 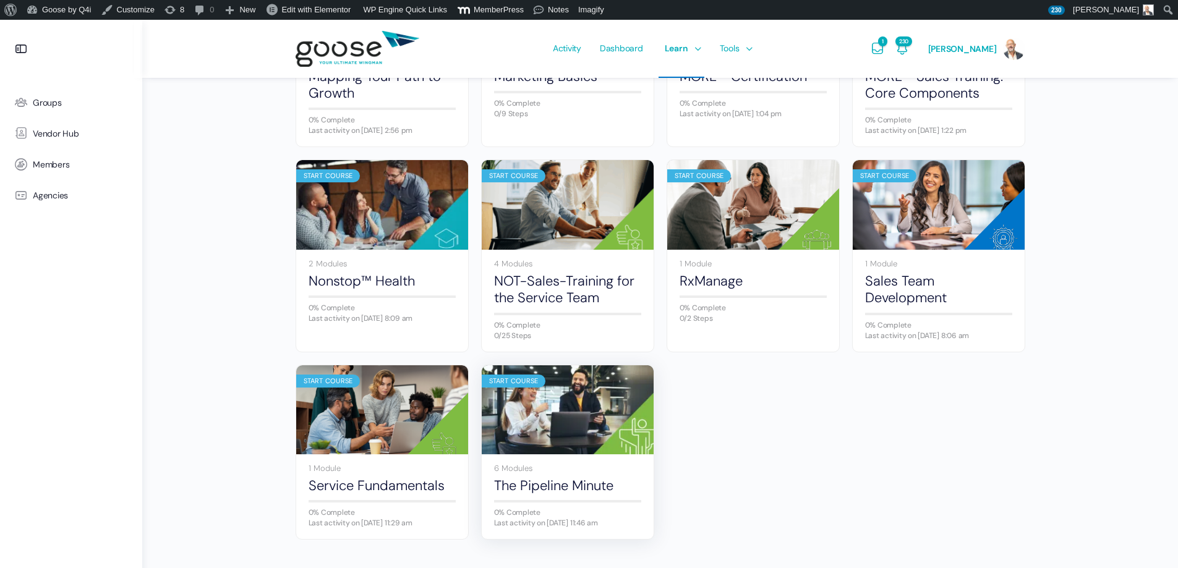 What do you see at coordinates (382, 281) in the screenshot?
I see `a: Nonstop™ Health` at bounding box center [382, 281].